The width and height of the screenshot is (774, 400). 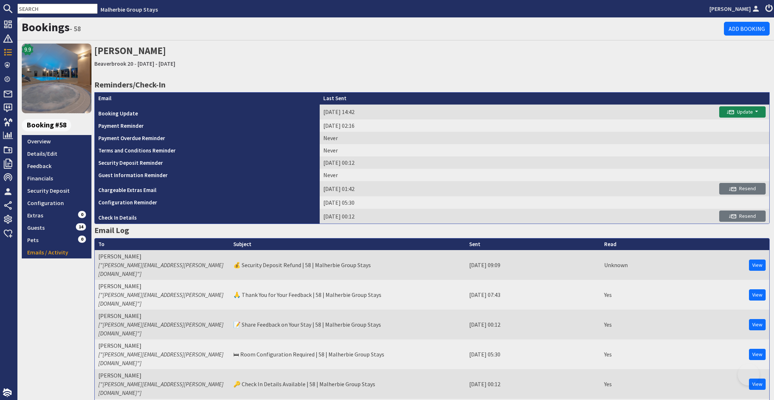 I want to click on span: 14, so click(x=81, y=227).